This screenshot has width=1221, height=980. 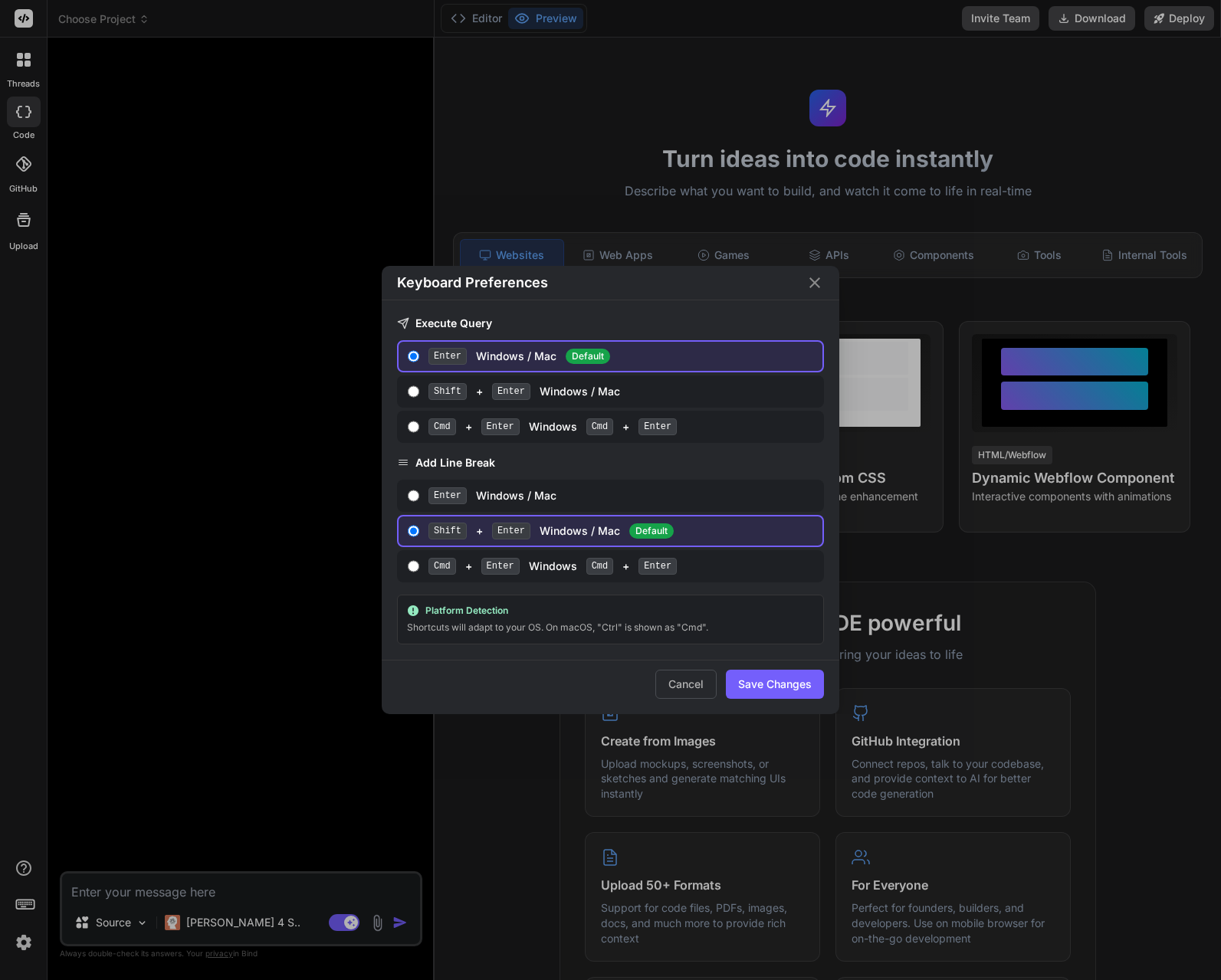 What do you see at coordinates (610, 324) in the screenshot?
I see `h3: Execute Query` at bounding box center [610, 324].